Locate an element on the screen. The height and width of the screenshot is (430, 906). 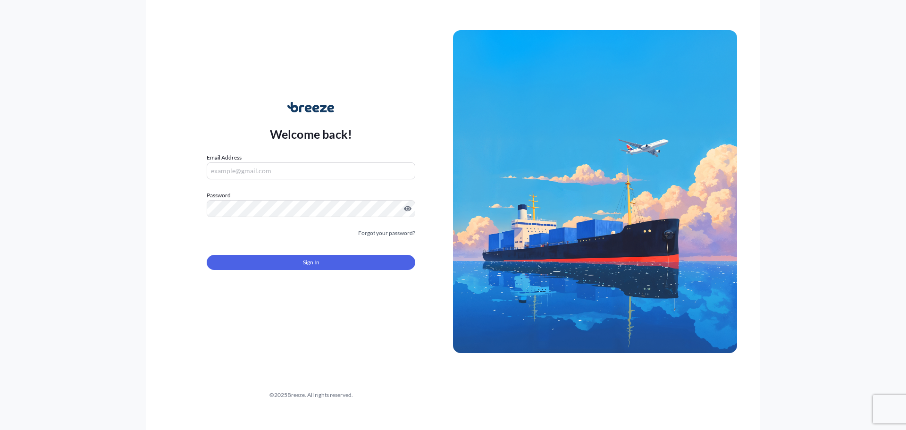
div: © 2025 Breeze. All rights reserved. is located at coordinates (311, 395).